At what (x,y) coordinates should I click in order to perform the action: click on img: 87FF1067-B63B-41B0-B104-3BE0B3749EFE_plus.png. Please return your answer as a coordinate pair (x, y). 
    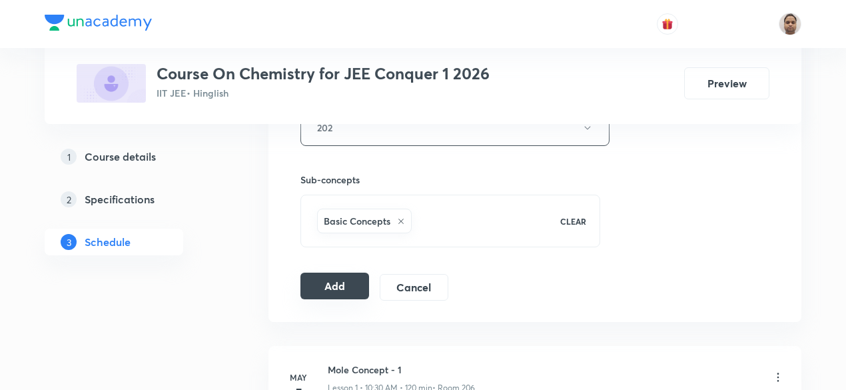
    Looking at the image, I should click on (111, 83).